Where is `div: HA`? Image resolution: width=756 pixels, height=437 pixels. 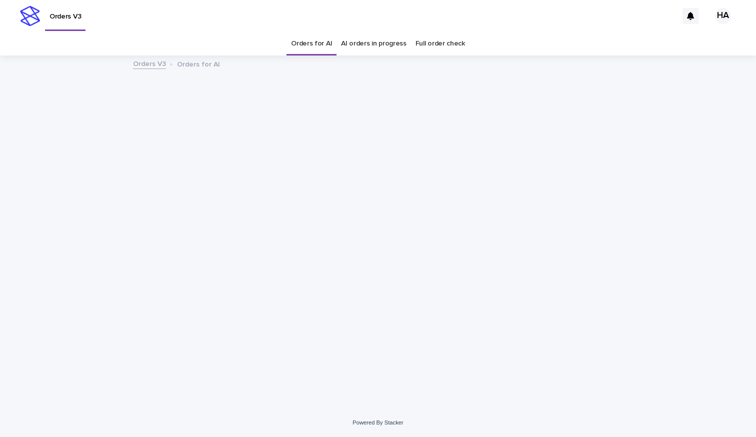
div: HA is located at coordinates (723, 16).